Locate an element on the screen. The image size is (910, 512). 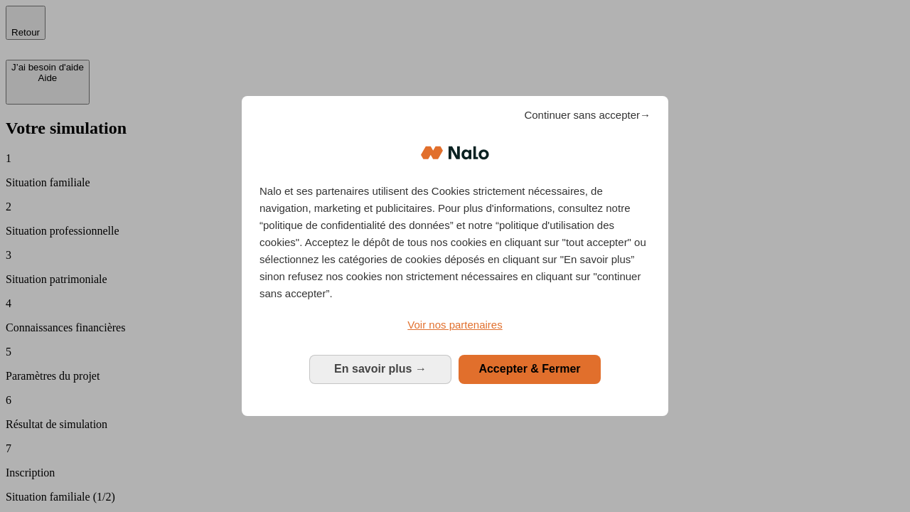
p: Nalo et ses partenaires utilisent des Cookies strictement nécessaires, de navigation, marketing e... is located at coordinates (455, 242).